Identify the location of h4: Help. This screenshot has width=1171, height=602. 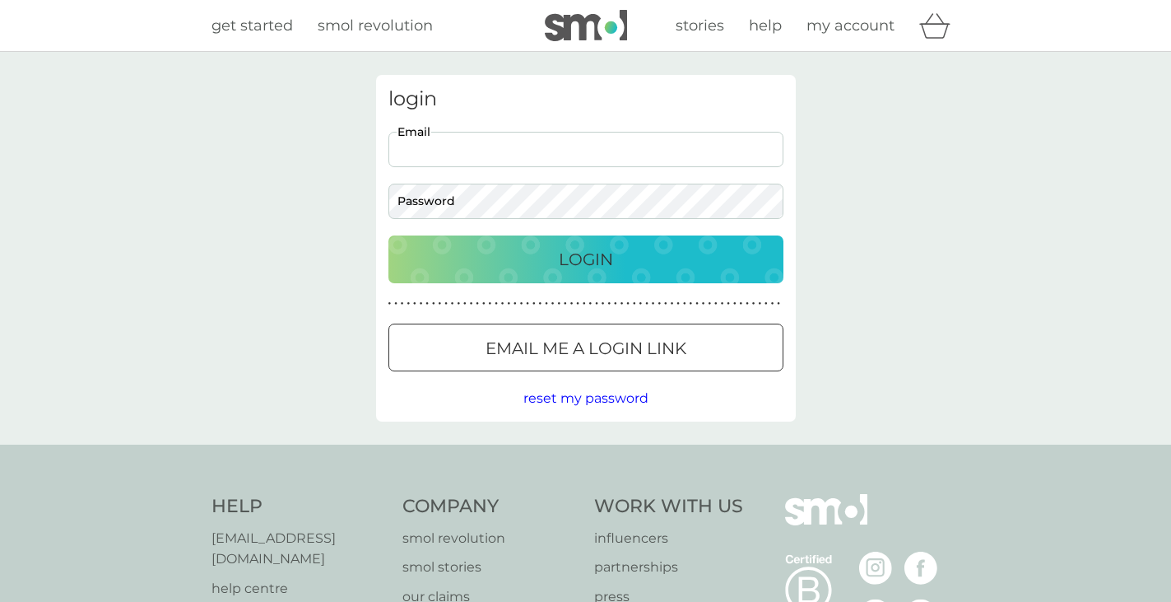
(299, 506).